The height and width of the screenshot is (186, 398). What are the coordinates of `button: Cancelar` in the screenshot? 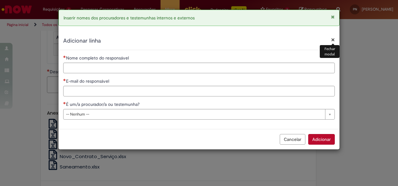 It's located at (292, 139).